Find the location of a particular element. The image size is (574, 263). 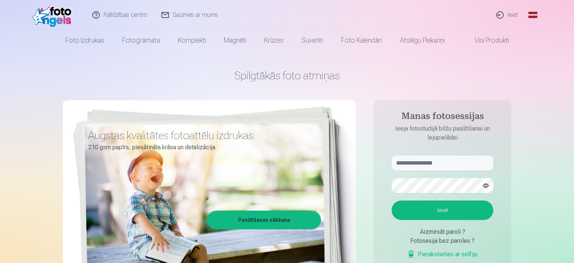

a: Pasūtīšanas sākšana is located at coordinates (264, 220).